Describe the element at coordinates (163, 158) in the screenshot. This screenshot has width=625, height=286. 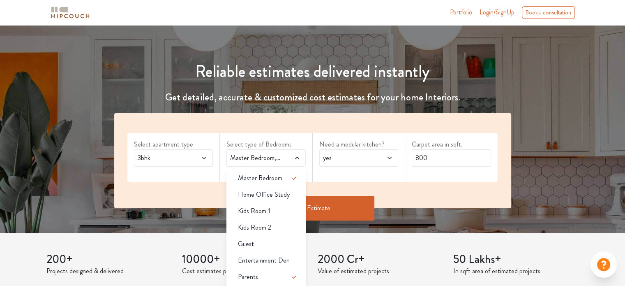
I see `span: 3bhk` at that location.